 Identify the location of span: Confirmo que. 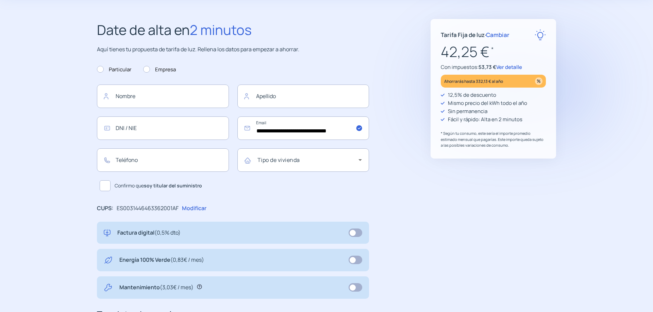
(158, 186).